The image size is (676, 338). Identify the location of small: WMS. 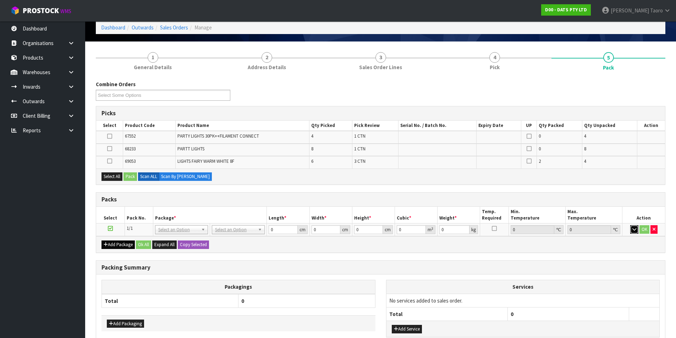
(66, 11).